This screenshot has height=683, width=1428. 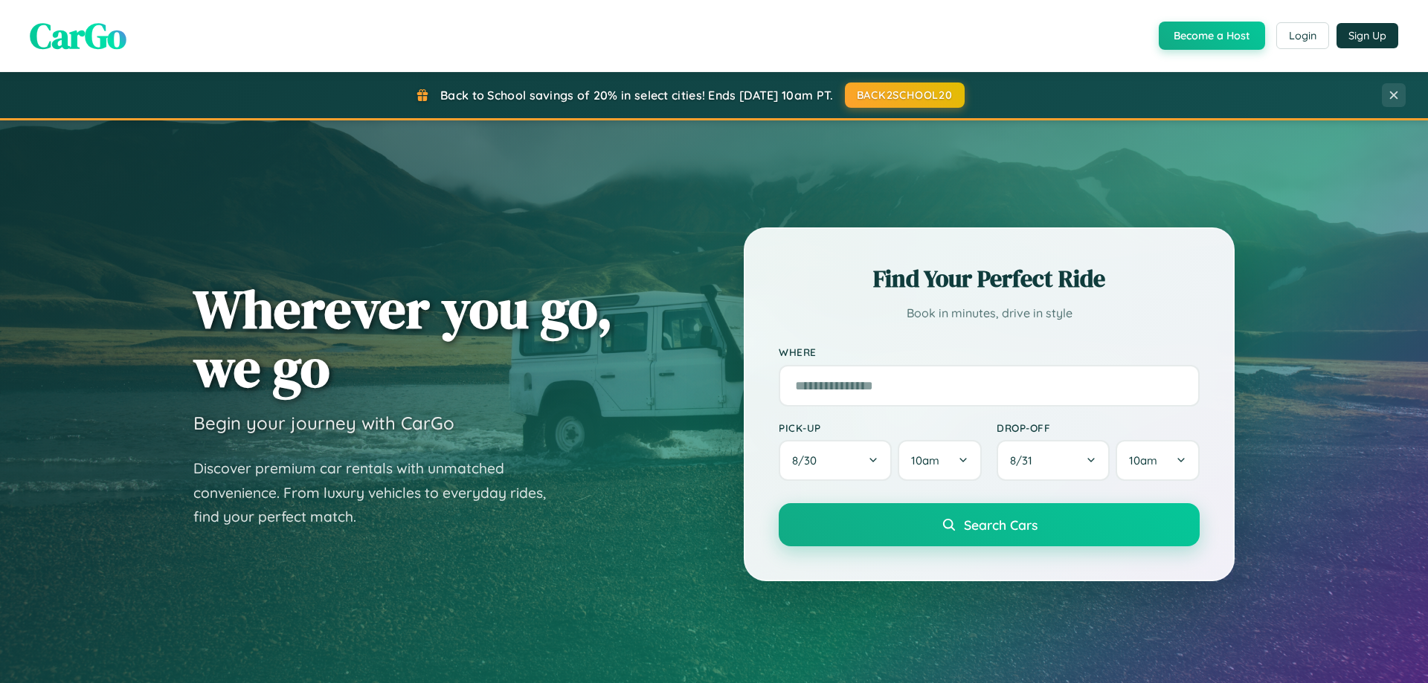 What do you see at coordinates (1025, 460) in the screenshot?
I see `span: 8 / 31` at bounding box center [1025, 460].